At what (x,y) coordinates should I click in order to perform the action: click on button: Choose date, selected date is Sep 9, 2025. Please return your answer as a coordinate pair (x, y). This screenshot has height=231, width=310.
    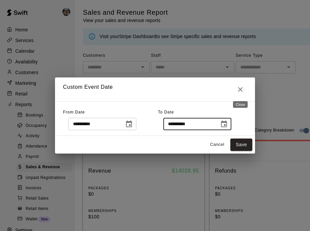
    Looking at the image, I should click on (224, 124).